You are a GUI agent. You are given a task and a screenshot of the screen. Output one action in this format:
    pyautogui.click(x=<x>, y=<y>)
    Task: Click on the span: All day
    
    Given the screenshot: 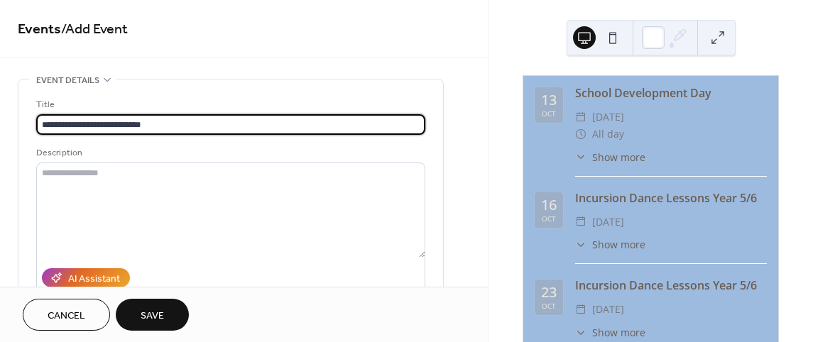 What is the action you would take?
    pyautogui.click(x=608, y=134)
    